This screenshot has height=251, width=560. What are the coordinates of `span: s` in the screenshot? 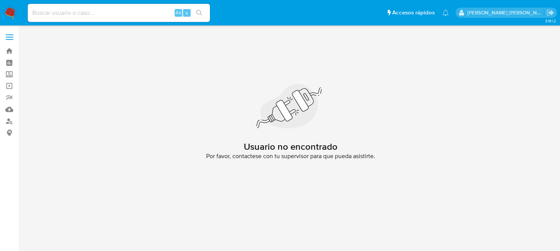 It's located at (187, 13).